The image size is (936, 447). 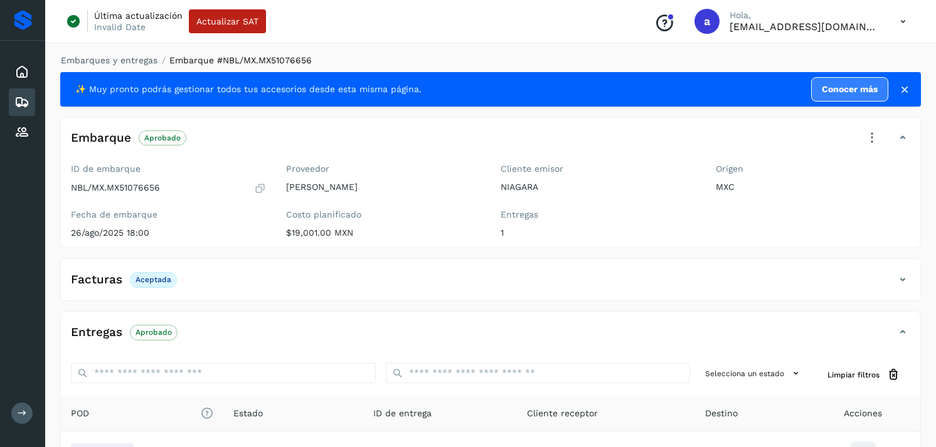 What do you see at coordinates (120, 27) in the screenshot?
I see `p: Invalid Date` at bounding box center [120, 27].